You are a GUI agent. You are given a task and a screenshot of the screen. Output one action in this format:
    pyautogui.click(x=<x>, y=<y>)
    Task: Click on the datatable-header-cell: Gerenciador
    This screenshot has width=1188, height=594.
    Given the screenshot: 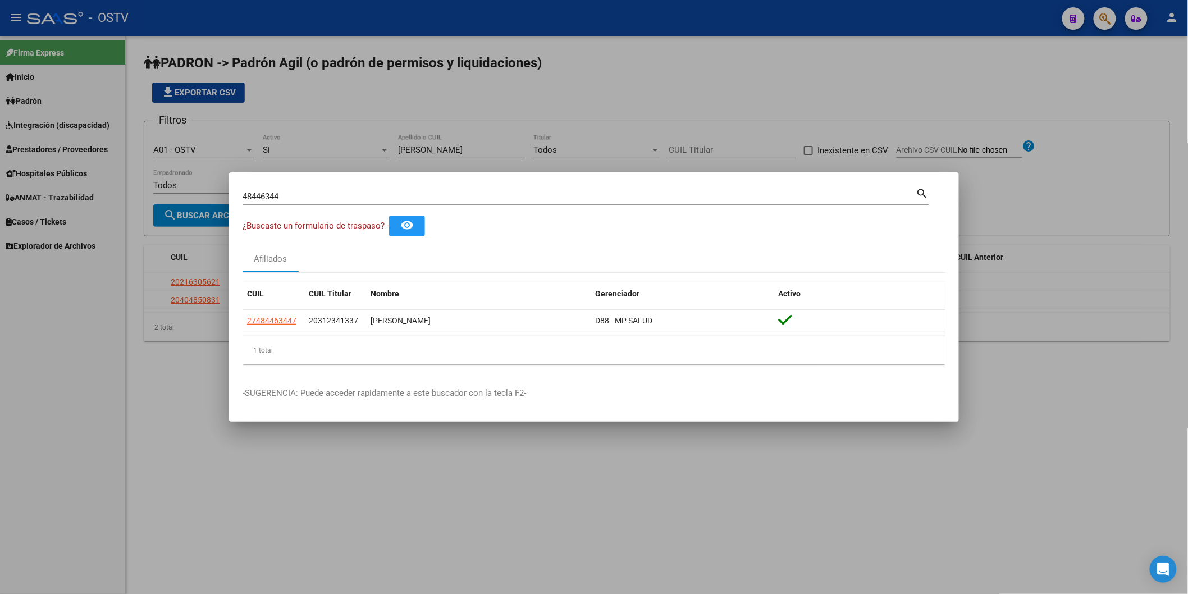 What is the action you would take?
    pyautogui.click(x=682, y=294)
    